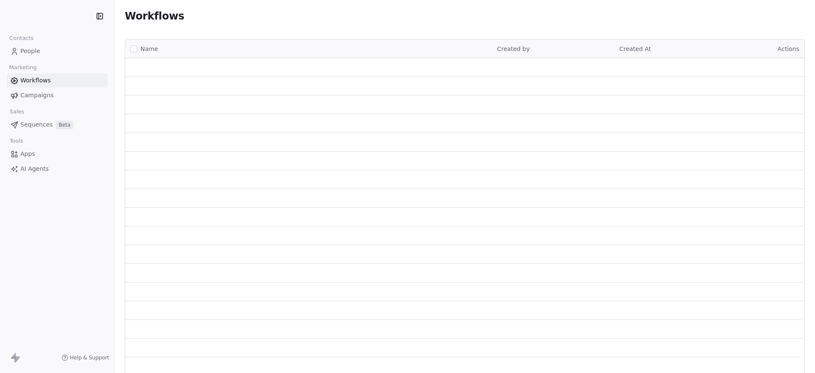  Describe the element at coordinates (21, 38) in the screenshot. I see `span: Contacts` at that location.